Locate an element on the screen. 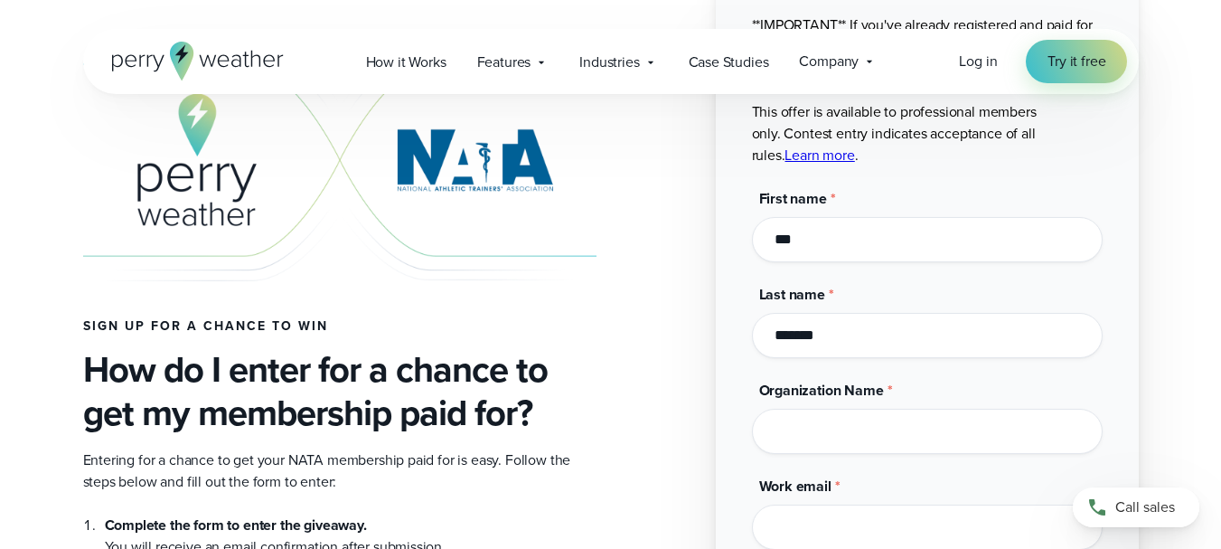 The width and height of the screenshot is (1221, 549). span: Industries is located at coordinates (609, 62).